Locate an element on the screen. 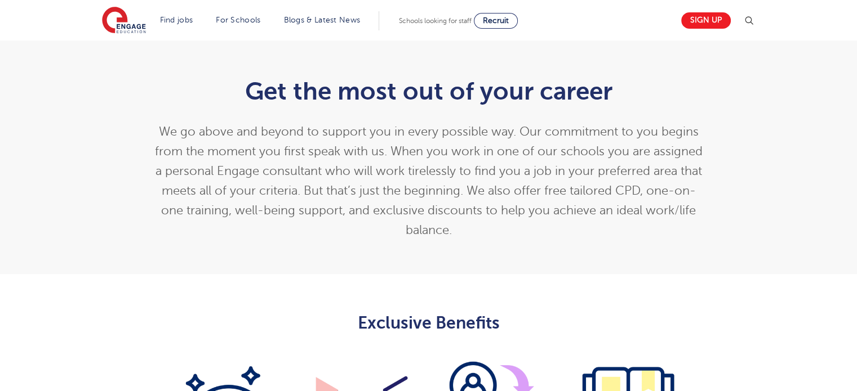  span: We go above and beyond to support you in every possible way. Our commitment to you begins from th... is located at coordinates (428, 181).